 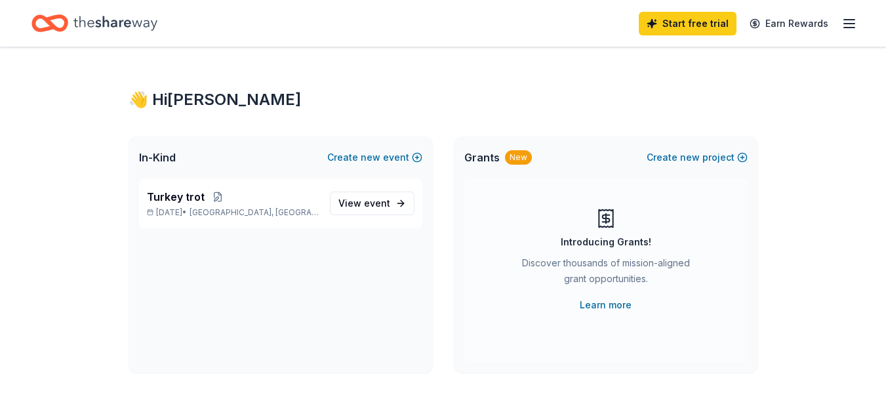 What do you see at coordinates (375, 157) in the screenshot?
I see `button: Createnewevent` at bounding box center [375, 157].